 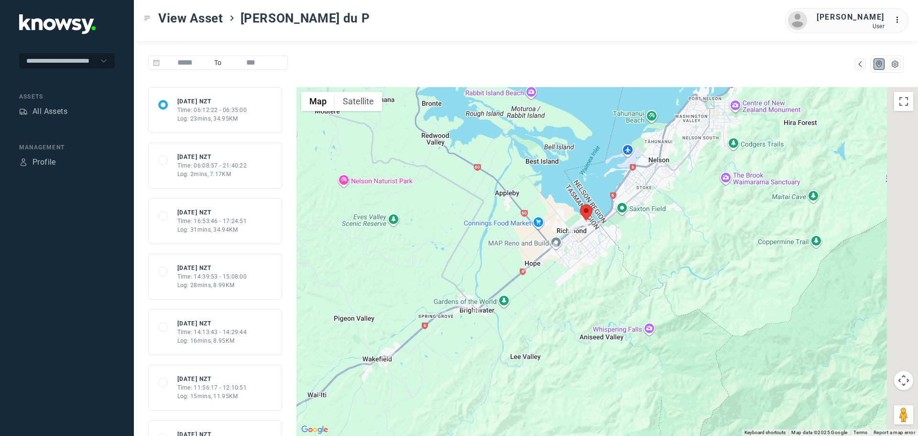 I want to click on div: Management, so click(x=67, y=147).